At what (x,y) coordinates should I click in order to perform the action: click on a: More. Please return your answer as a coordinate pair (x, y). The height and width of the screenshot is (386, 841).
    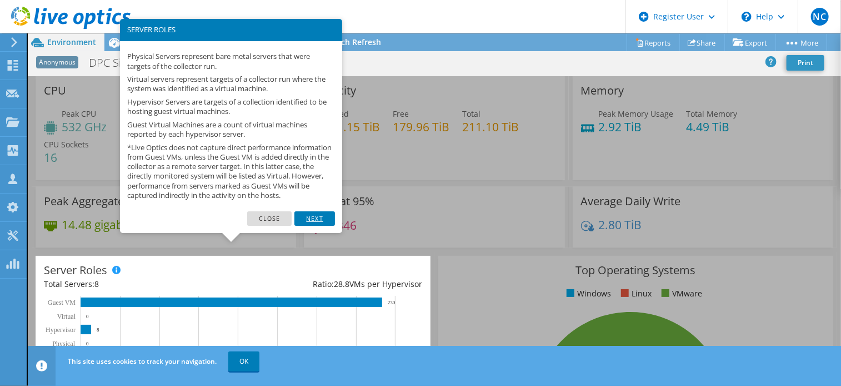
    Looking at the image, I should click on (801, 42).